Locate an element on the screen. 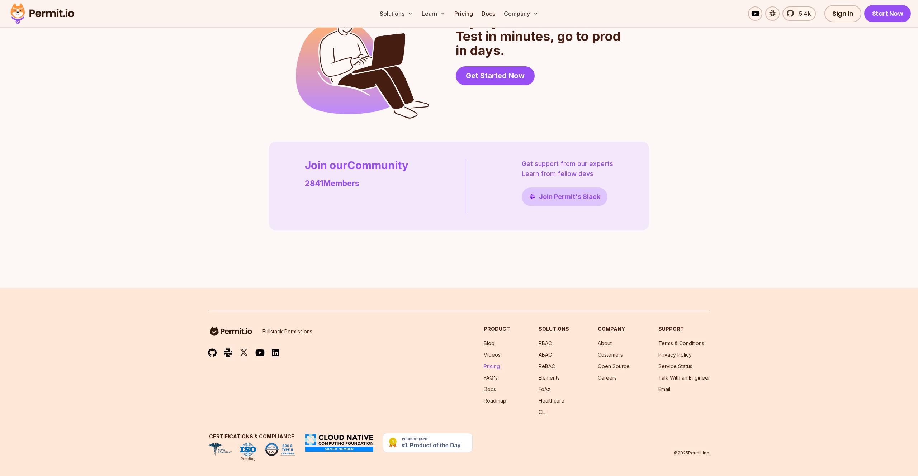  a: CLI is located at coordinates (542, 412).